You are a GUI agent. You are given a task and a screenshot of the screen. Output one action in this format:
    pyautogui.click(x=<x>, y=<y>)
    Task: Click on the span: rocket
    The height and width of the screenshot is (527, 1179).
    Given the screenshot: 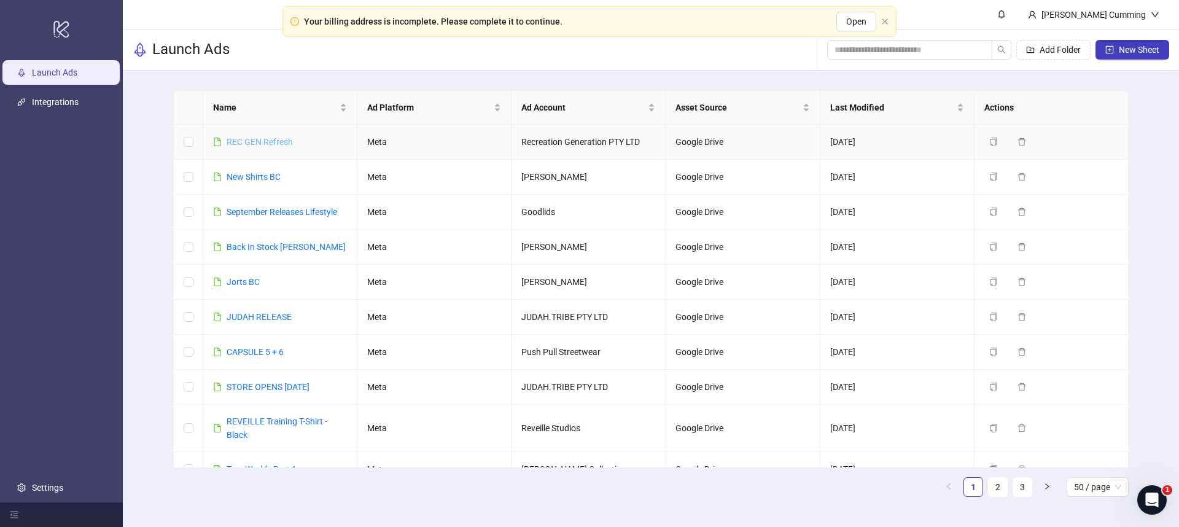 What is the action you would take?
    pyautogui.click(x=140, y=50)
    